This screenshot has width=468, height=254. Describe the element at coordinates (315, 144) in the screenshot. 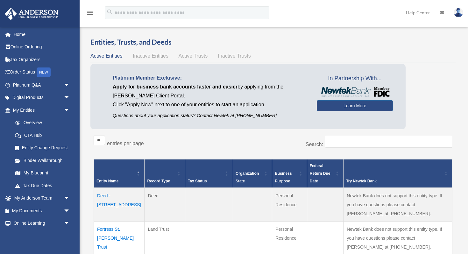

I see `label: Search:` at that location.